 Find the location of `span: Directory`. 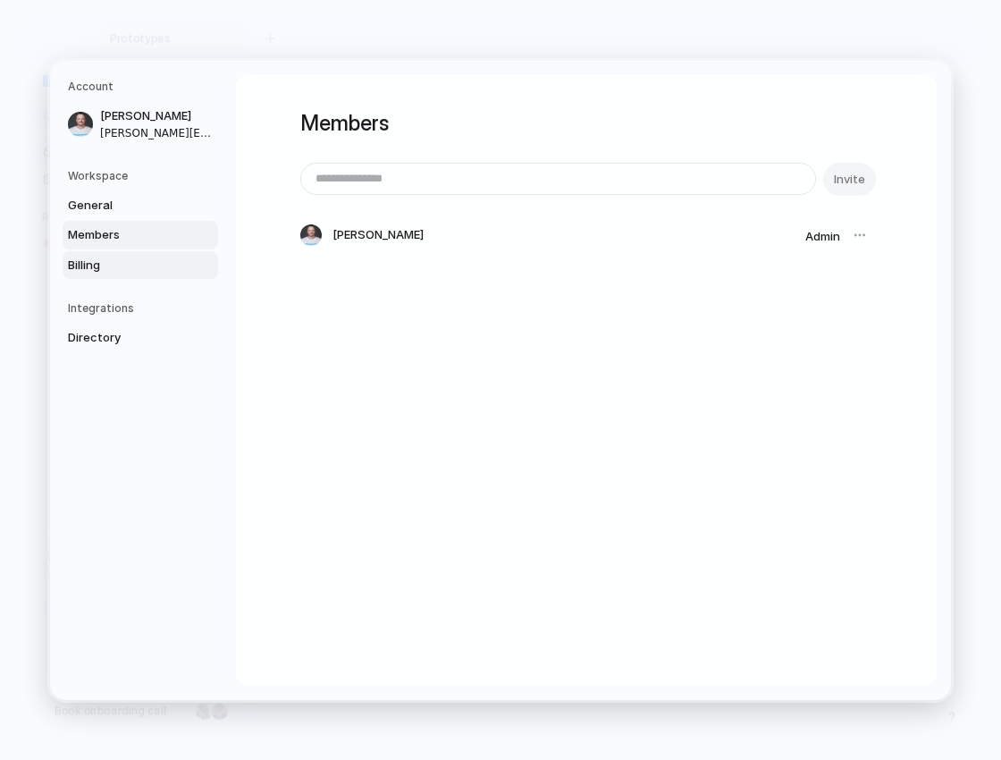

span: Directory is located at coordinates (125, 338).